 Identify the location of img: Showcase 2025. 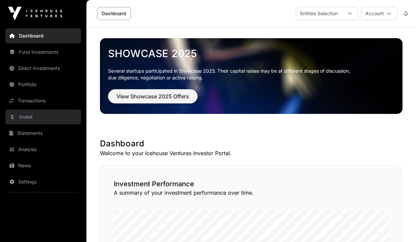
(251, 76).